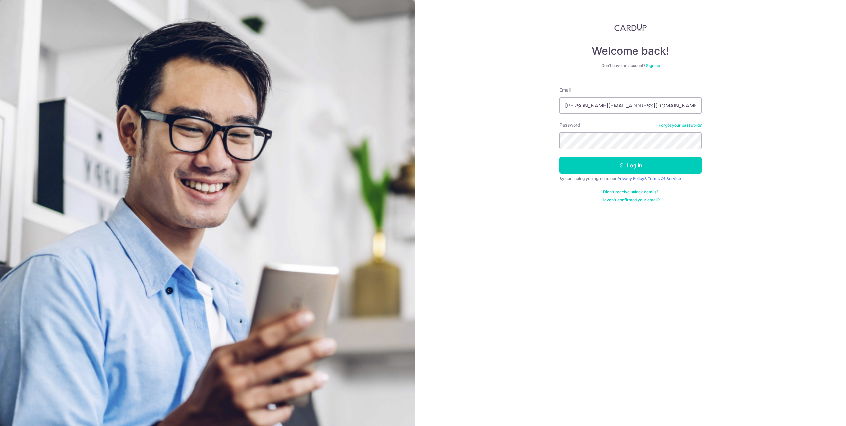 Image resolution: width=846 pixels, height=426 pixels. Describe the element at coordinates (680, 125) in the screenshot. I see `a: Forgot your password?` at that location.